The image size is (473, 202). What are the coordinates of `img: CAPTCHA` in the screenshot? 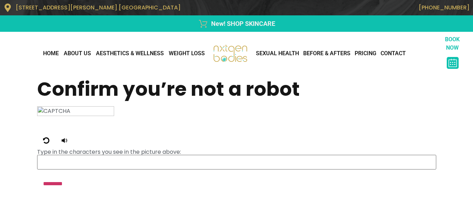 It's located at (76, 117).